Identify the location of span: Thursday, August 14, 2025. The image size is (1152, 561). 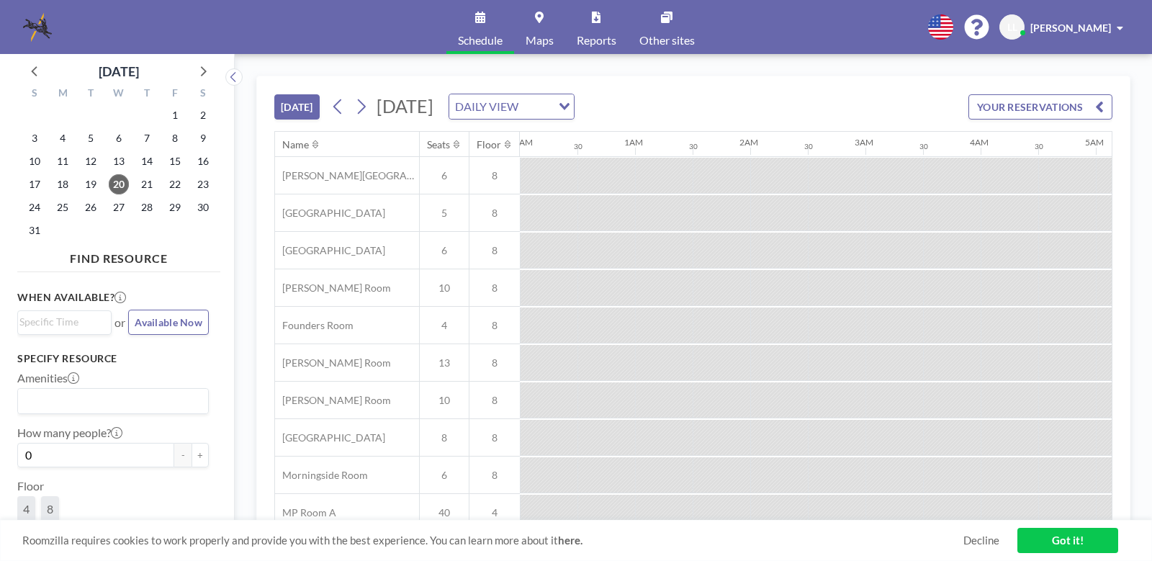
(147, 161).